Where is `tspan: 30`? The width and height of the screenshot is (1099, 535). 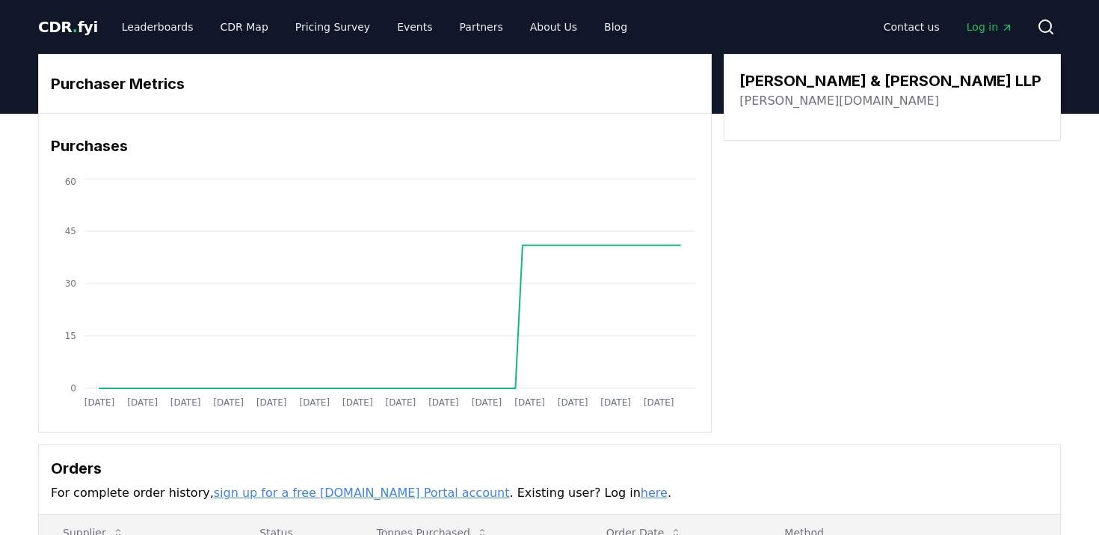
tspan: 30 is located at coordinates (70, 283).